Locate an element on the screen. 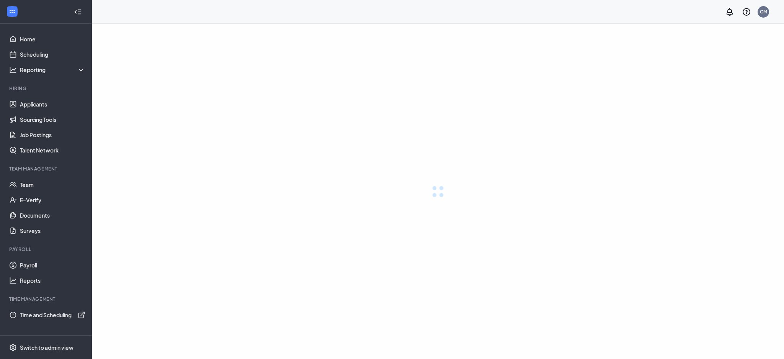 The image size is (784, 359). a: E-Verify is located at coordinates (52, 200).